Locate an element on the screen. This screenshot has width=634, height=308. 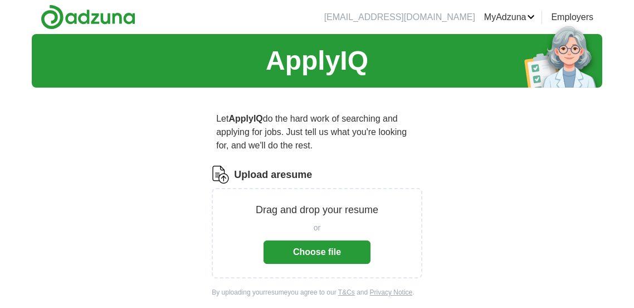
a: Privacy Notice is located at coordinates (391, 292).